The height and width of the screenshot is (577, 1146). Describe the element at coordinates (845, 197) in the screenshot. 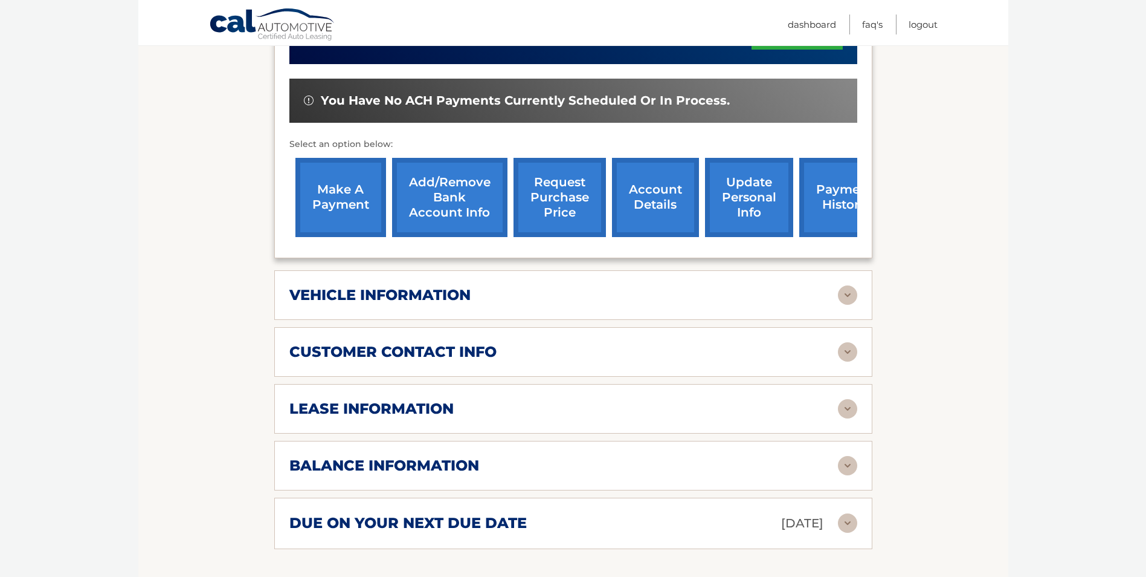

I see `a: payment history` at that location.